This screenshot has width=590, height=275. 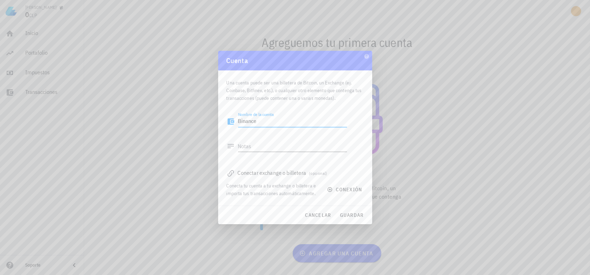 I want to click on span: cancelar, so click(x=317, y=215).